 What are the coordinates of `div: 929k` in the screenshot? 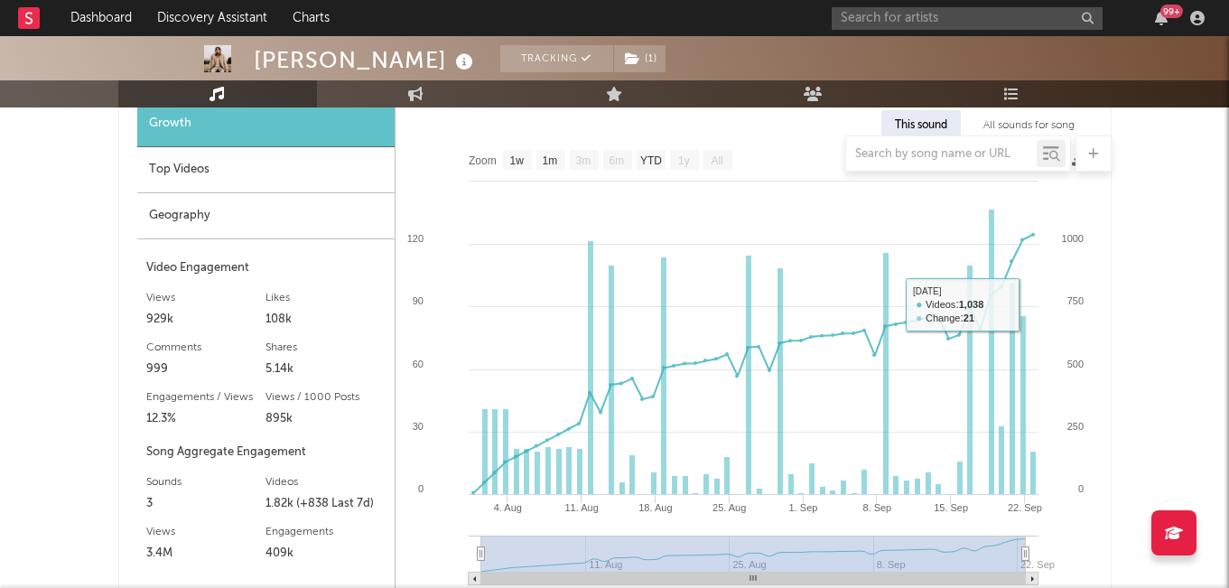 It's located at (206, 320).